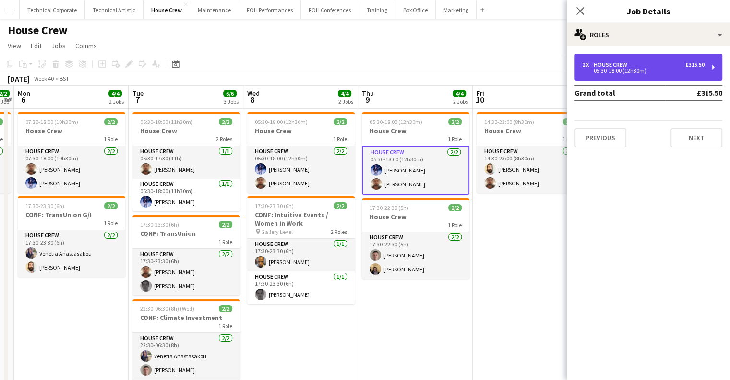  Describe the element at coordinates (254, 93) in the screenshot. I see `span: Wed` at that location.